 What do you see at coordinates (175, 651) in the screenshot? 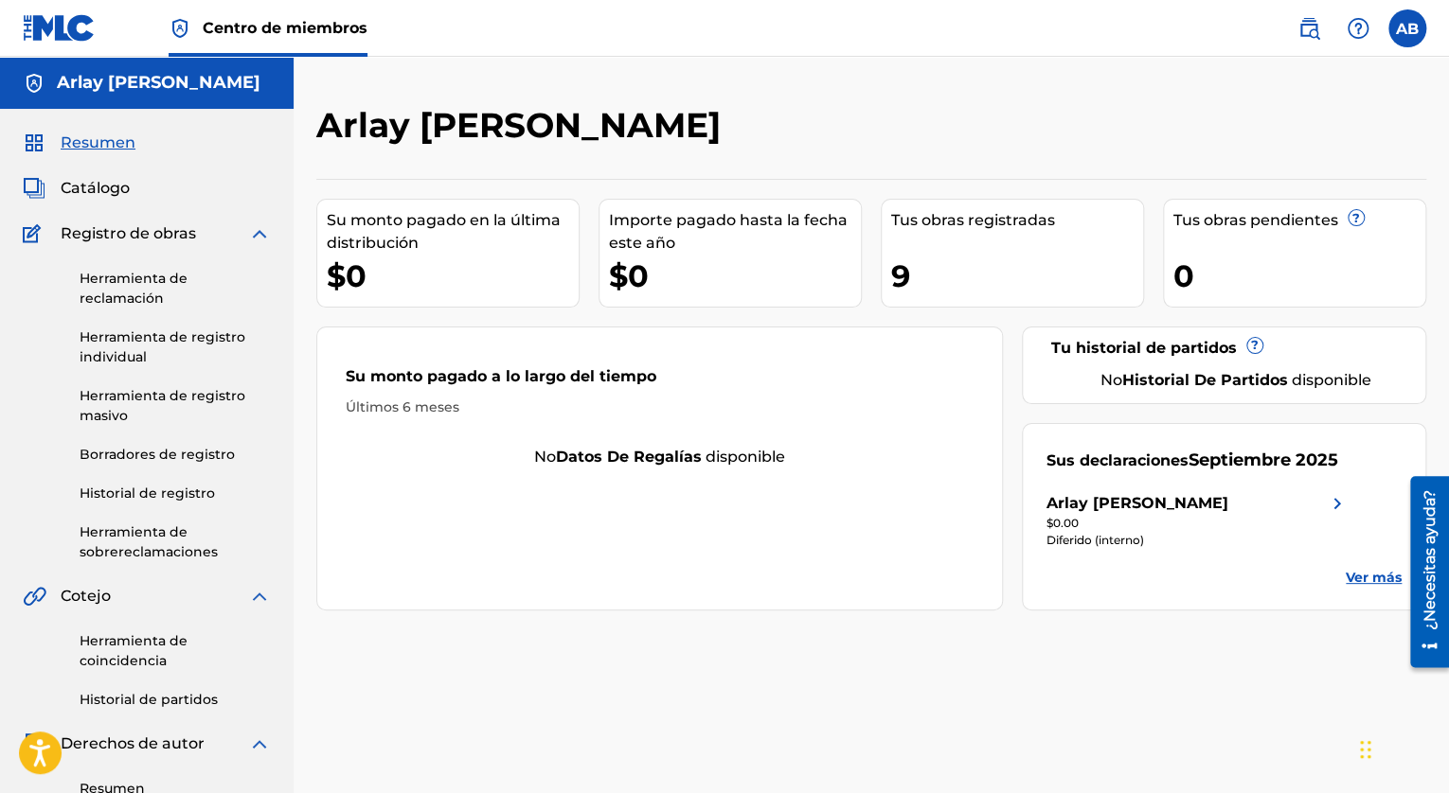
I see `a: Herramienta de coincidencia` at bounding box center [175, 651].